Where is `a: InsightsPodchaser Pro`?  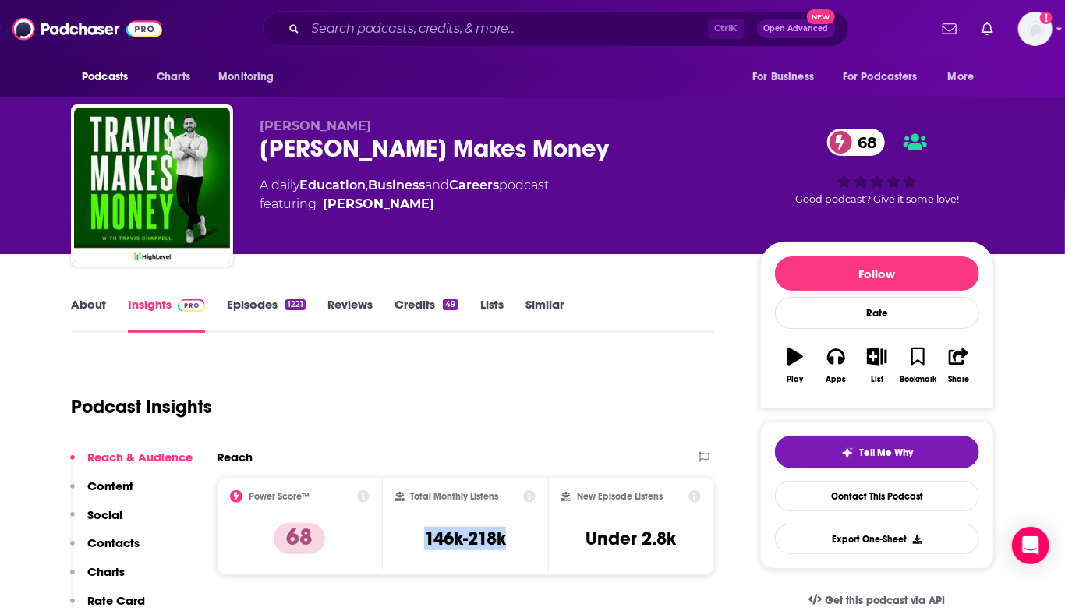
a: InsightsPodchaser Pro is located at coordinates (166, 315).